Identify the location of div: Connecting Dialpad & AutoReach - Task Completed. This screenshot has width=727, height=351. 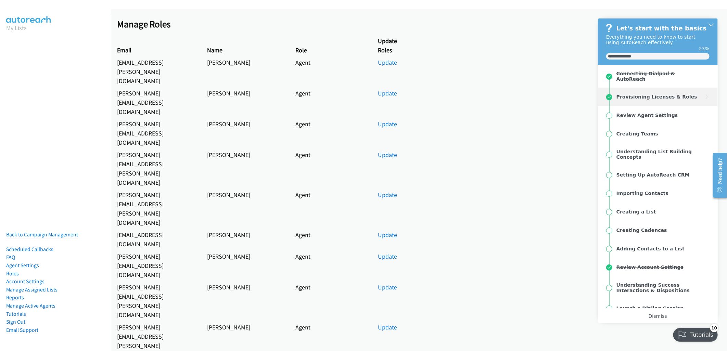
(64, 65).